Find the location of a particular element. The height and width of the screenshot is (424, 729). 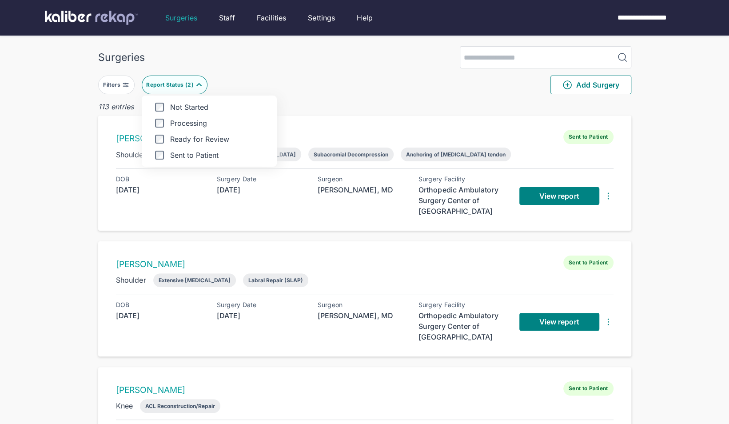

label: Processing is located at coordinates (209, 123).